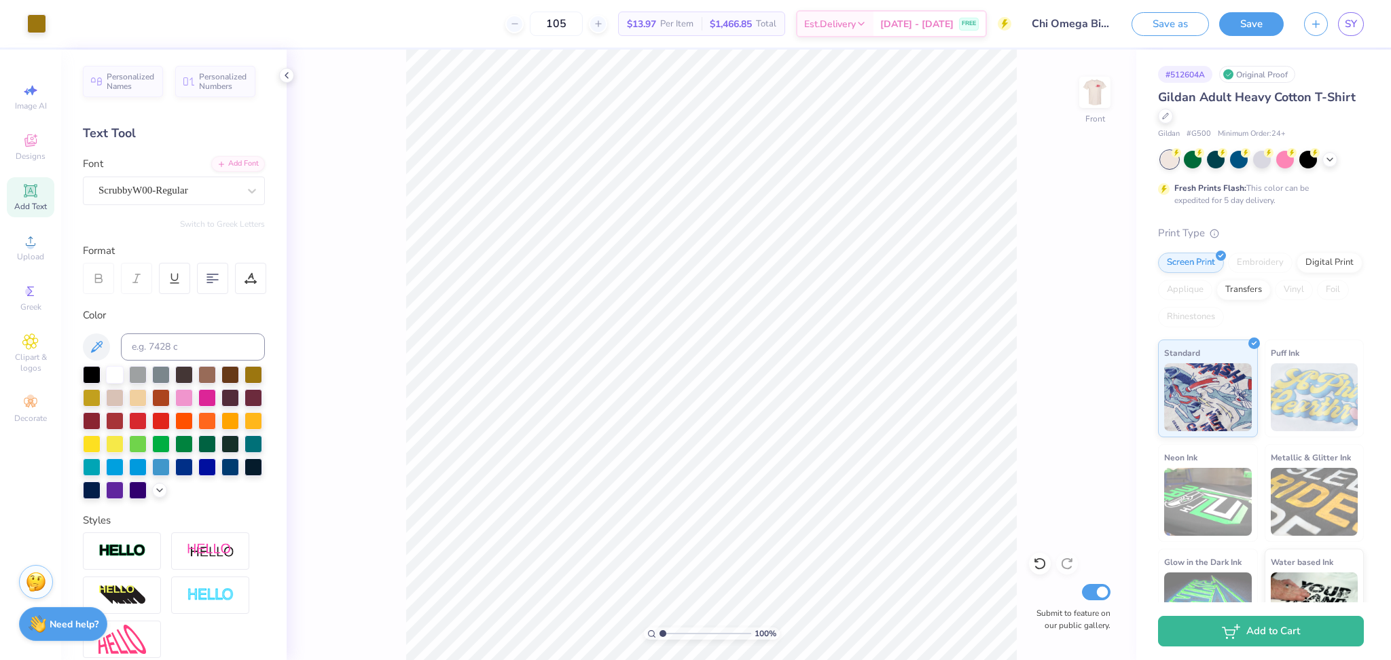 The image size is (1391, 660). I want to click on img: Glow in the Dark Ink, so click(1208, 607).